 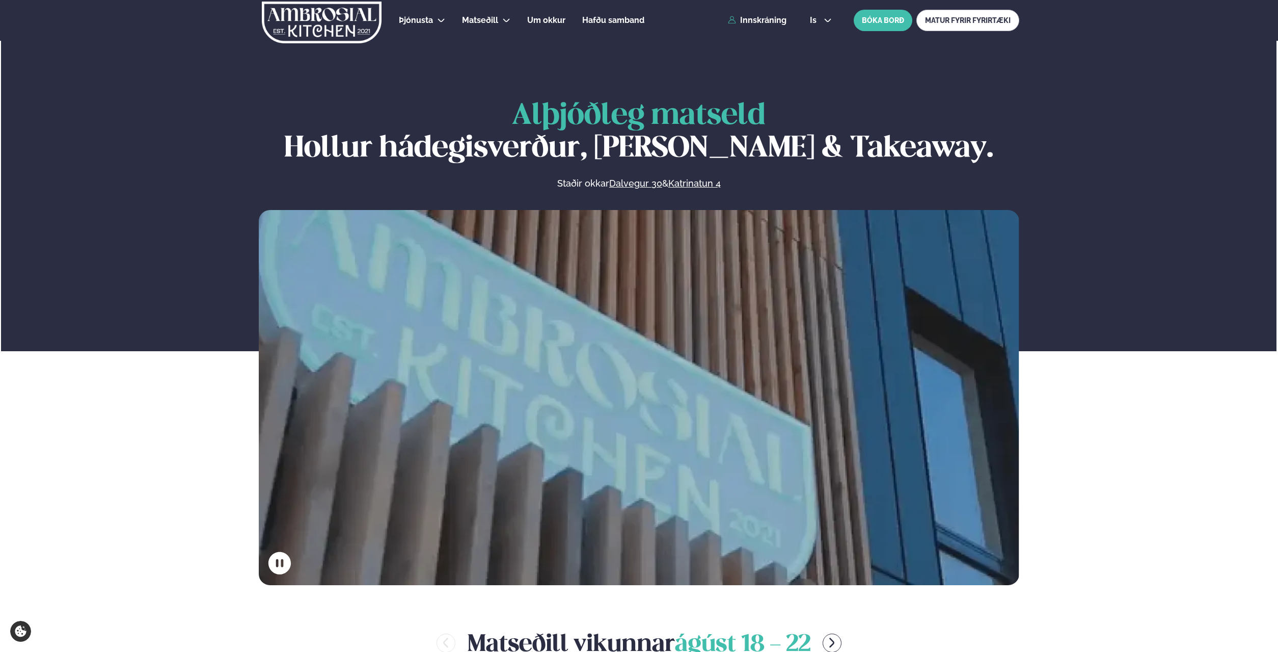 What do you see at coordinates (883, 20) in the screenshot?
I see `button: BÓKA BORÐ` at bounding box center [883, 20].